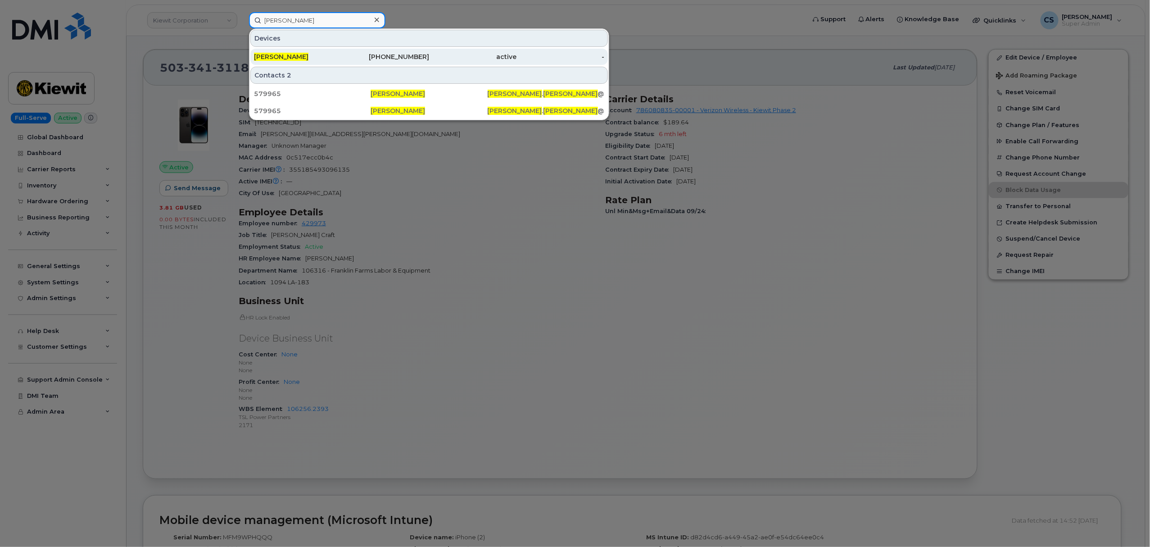 The height and width of the screenshot is (547, 1150). I want to click on div: Contacts, so click(429, 75).